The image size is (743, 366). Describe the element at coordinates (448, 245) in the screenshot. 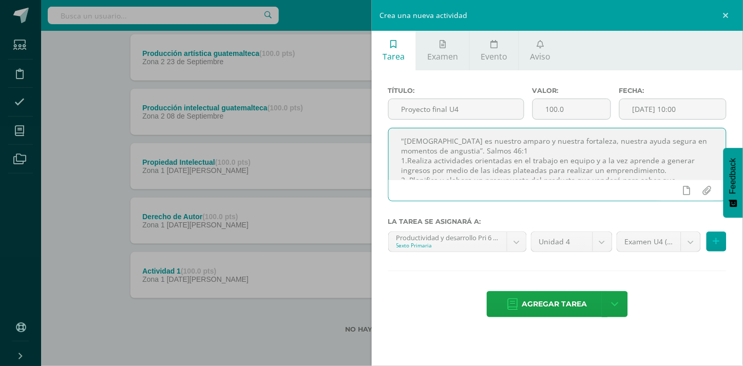

I see `div: Sexto Primaria` at that location.